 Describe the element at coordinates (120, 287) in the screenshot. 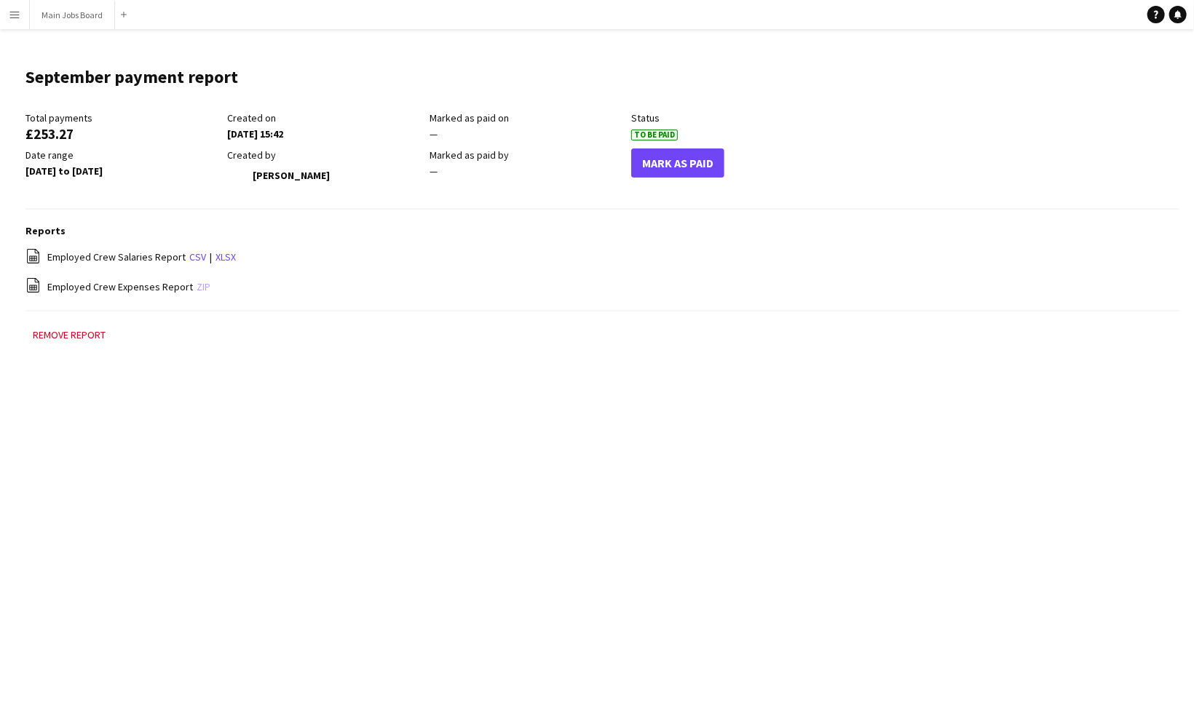

I see `span: Employed Crew Expenses Report` at that location.